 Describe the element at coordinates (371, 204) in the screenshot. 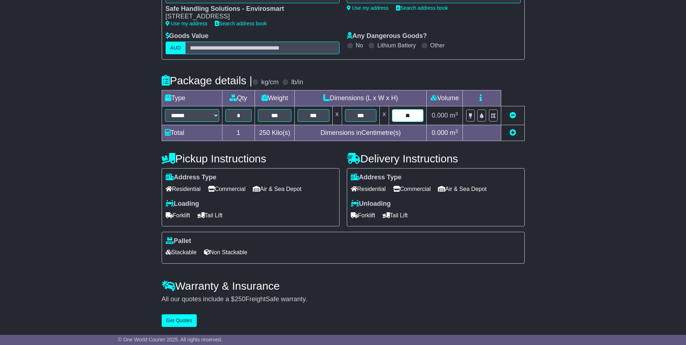

I see `label: Unloading` at that location.